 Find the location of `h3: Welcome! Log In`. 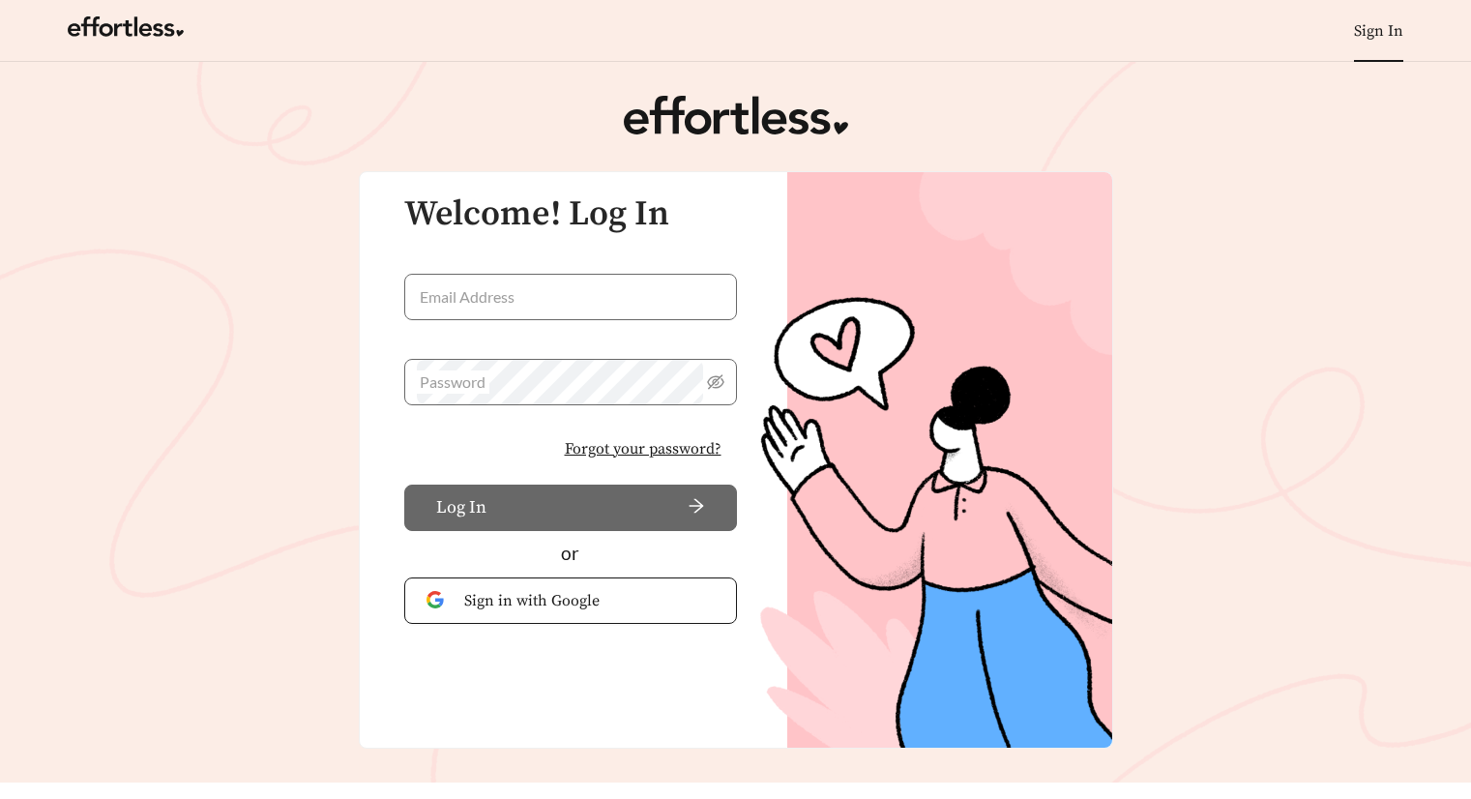

h3: Welcome! Log In is located at coordinates (571, 215).